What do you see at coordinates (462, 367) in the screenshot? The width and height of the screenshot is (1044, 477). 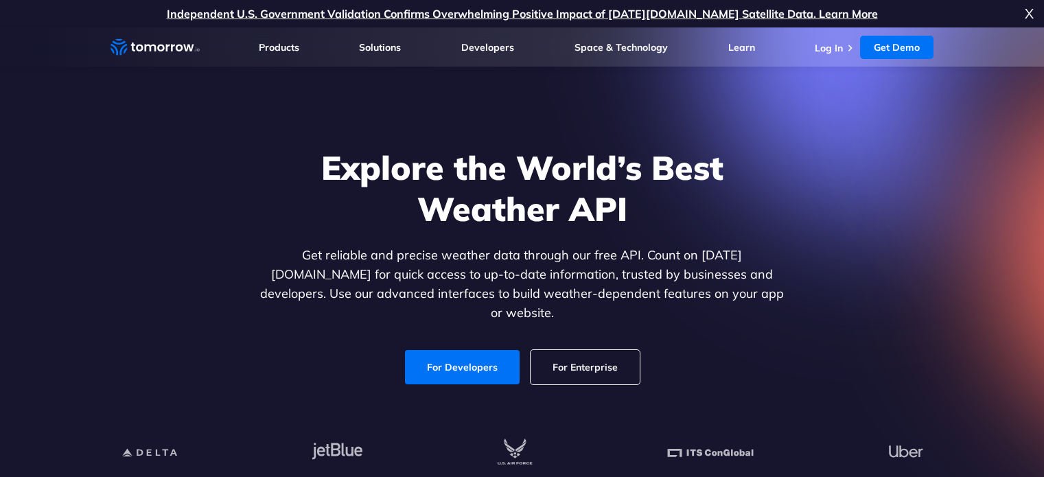 I see `a: For Developers` at bounding box center [462, 367].